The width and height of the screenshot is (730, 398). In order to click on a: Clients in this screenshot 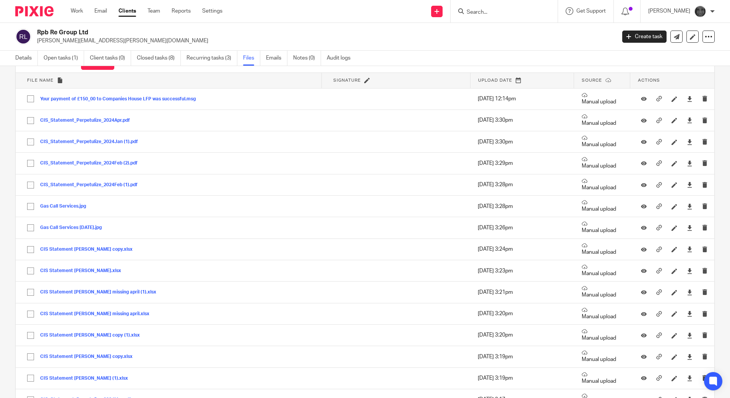, I will do `click(127, 11)`.